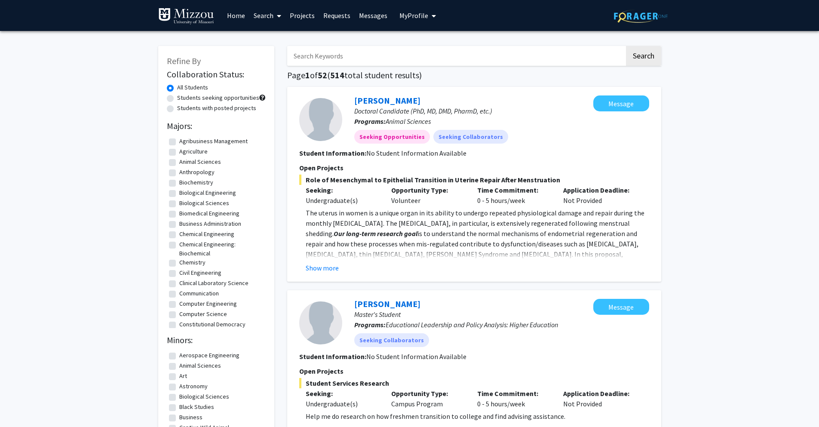  What do you see at coordinates (196, 407) in the screenshot?
I see `label: Black Studies` at bounding box center [196, 407].